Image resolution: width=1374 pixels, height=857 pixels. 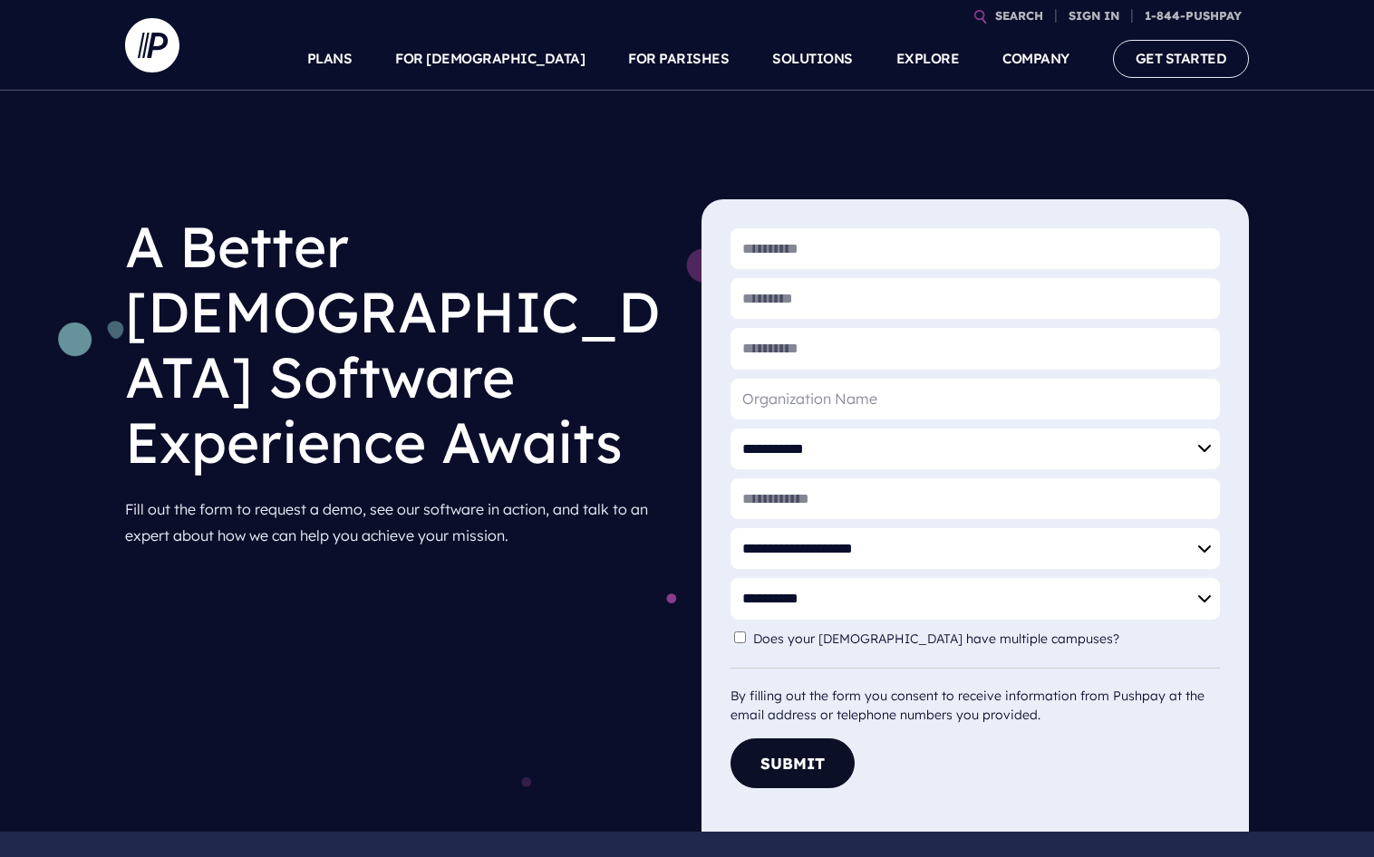 I want to click on button: Submit, so click(x=792, y=763).